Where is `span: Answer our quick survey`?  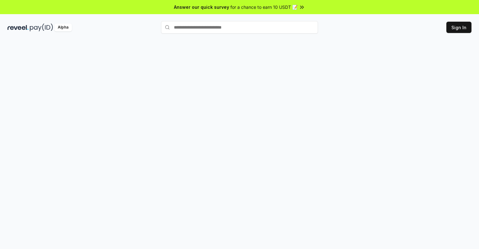
span: Answer our quick survey is located at coordinates (202, 7).